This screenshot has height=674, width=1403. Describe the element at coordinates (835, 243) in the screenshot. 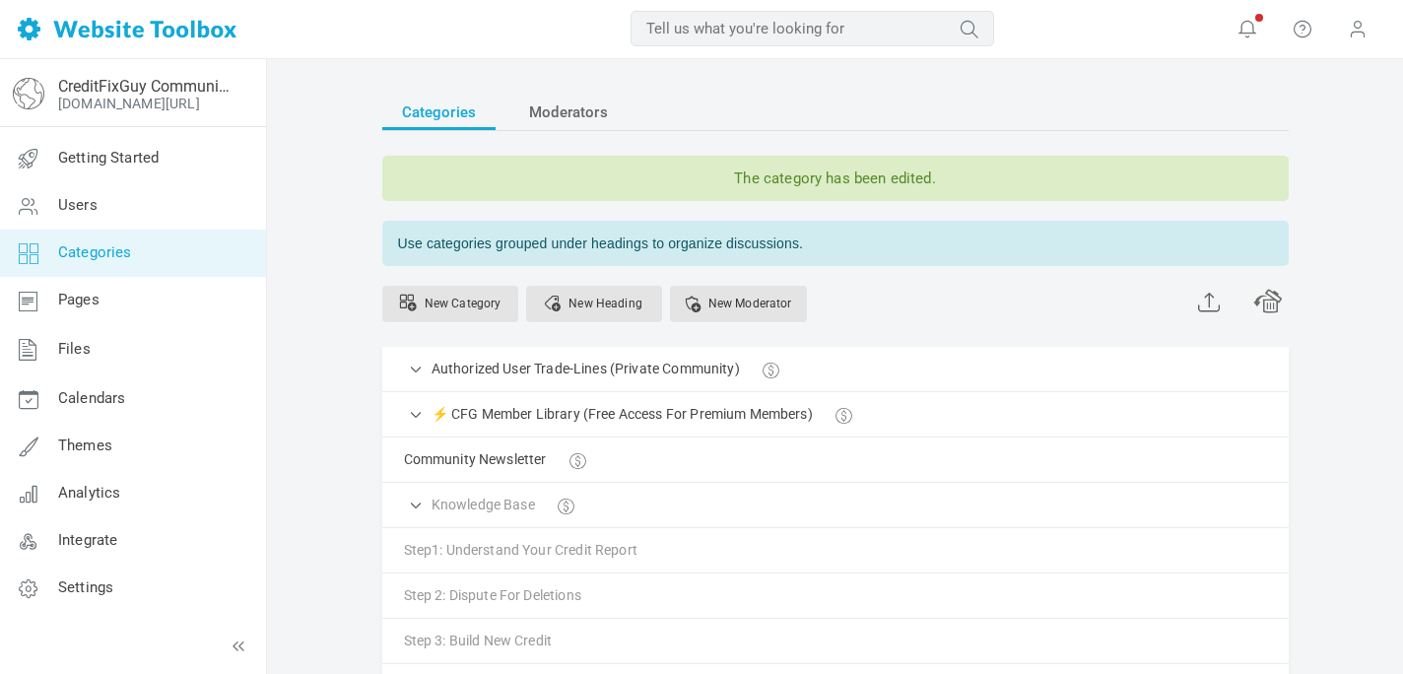

I see `div: Use categories grouped under headings to organize discussions.` at that location.